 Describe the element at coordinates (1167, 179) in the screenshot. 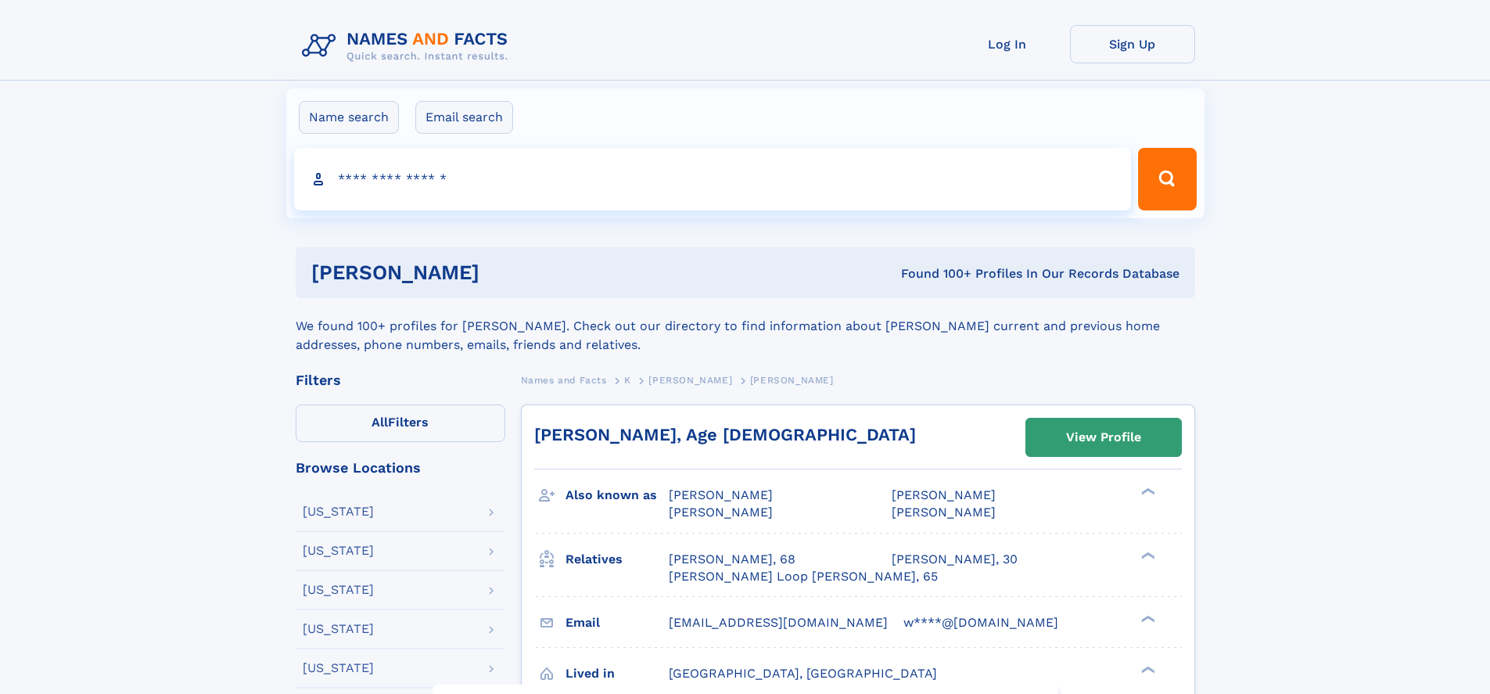

I see `button: Search Button` at that location.